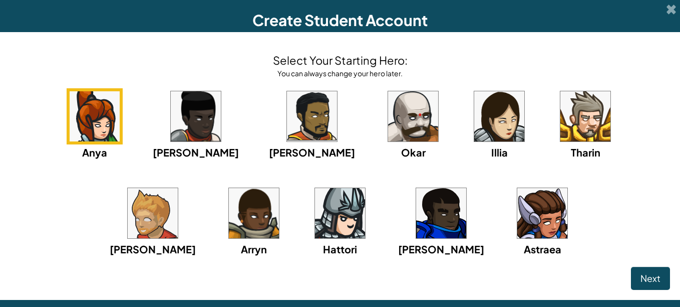 This screenshot has height=307, width=680. I want to click on span: Astraea, so click(543, 249).